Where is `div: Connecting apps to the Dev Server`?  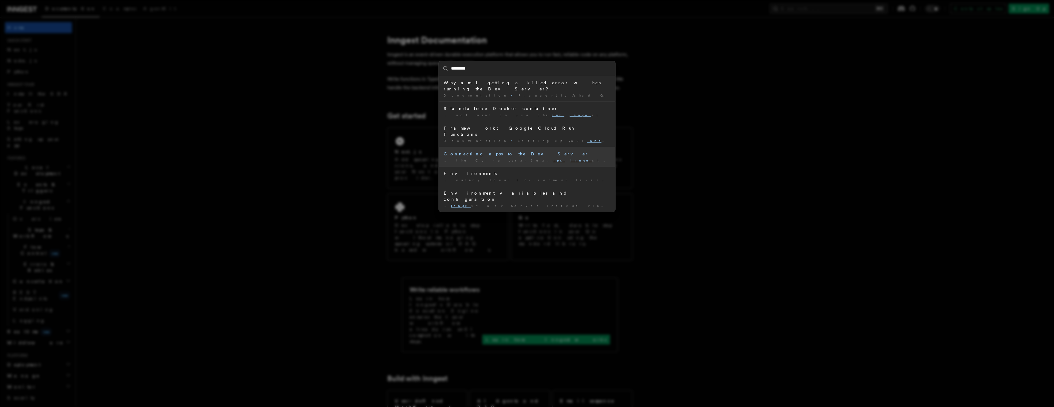
div: Connecting apps to the Dev Server is located at coordinates (527, 154).